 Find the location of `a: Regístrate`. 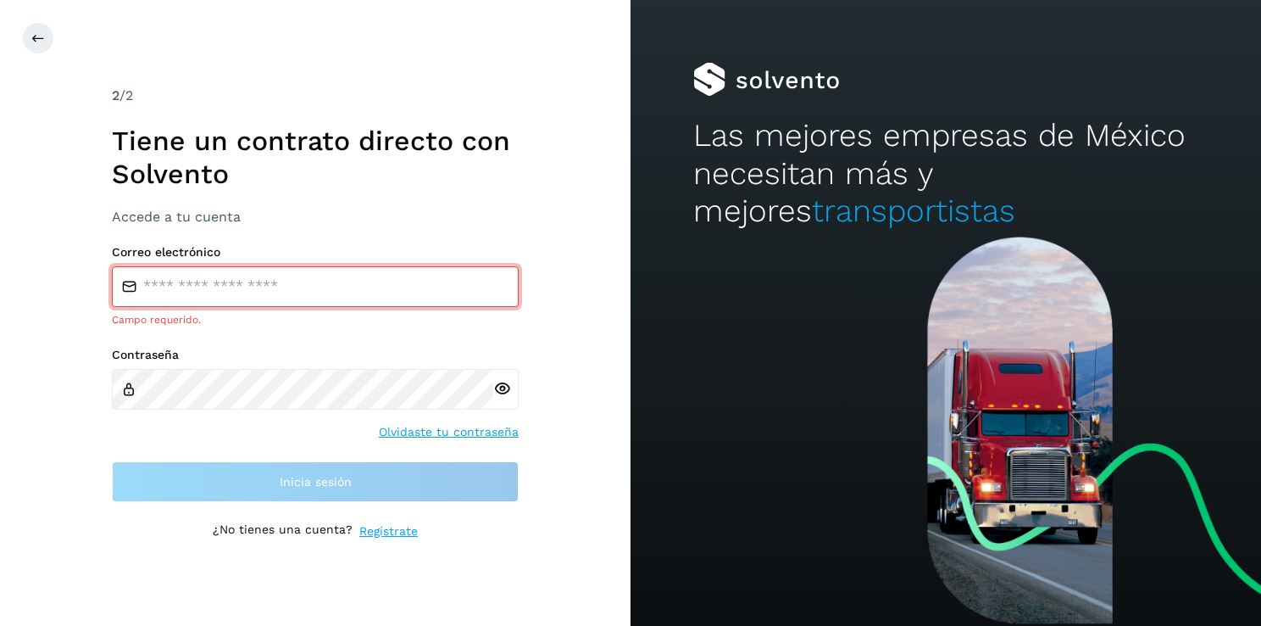

a: Regístrate is located at coordinates (388, 531).